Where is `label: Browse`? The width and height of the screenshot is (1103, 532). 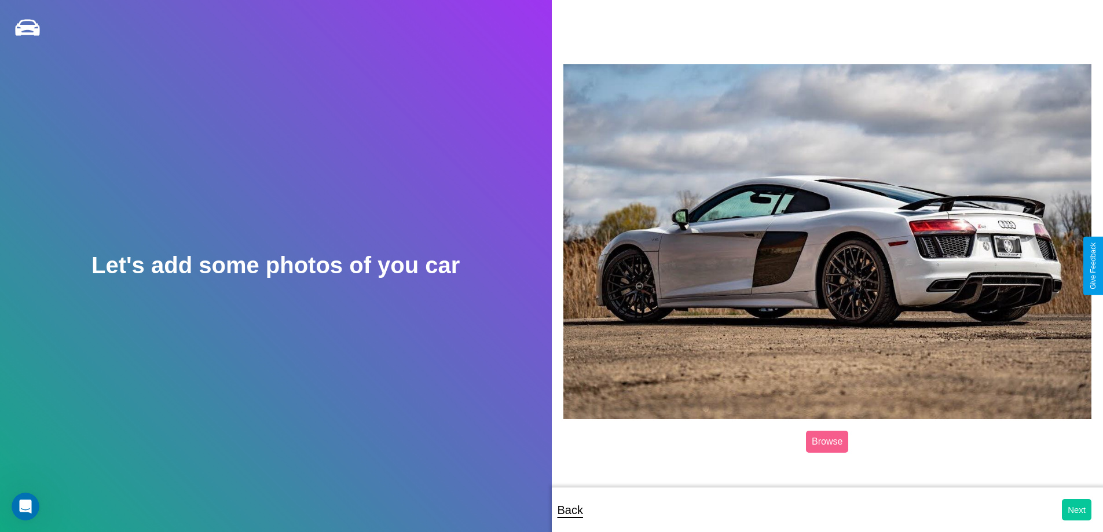 label: Browse is located at coordinates (827, 442).